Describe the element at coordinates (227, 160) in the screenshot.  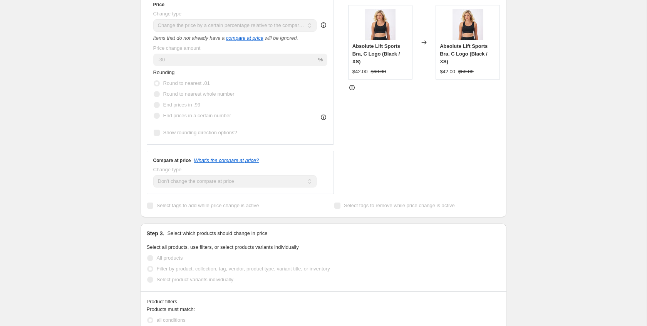
I see `button: What's the compare at price?` at that location.